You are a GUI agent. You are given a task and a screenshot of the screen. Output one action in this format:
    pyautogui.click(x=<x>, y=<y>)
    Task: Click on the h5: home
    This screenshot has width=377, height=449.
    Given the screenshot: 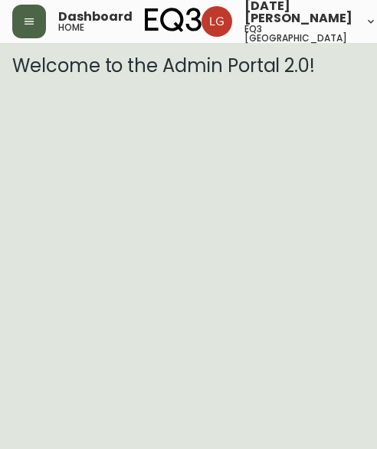 What is the action you would take?
    pyautogui.click(x=71, y=28)
    